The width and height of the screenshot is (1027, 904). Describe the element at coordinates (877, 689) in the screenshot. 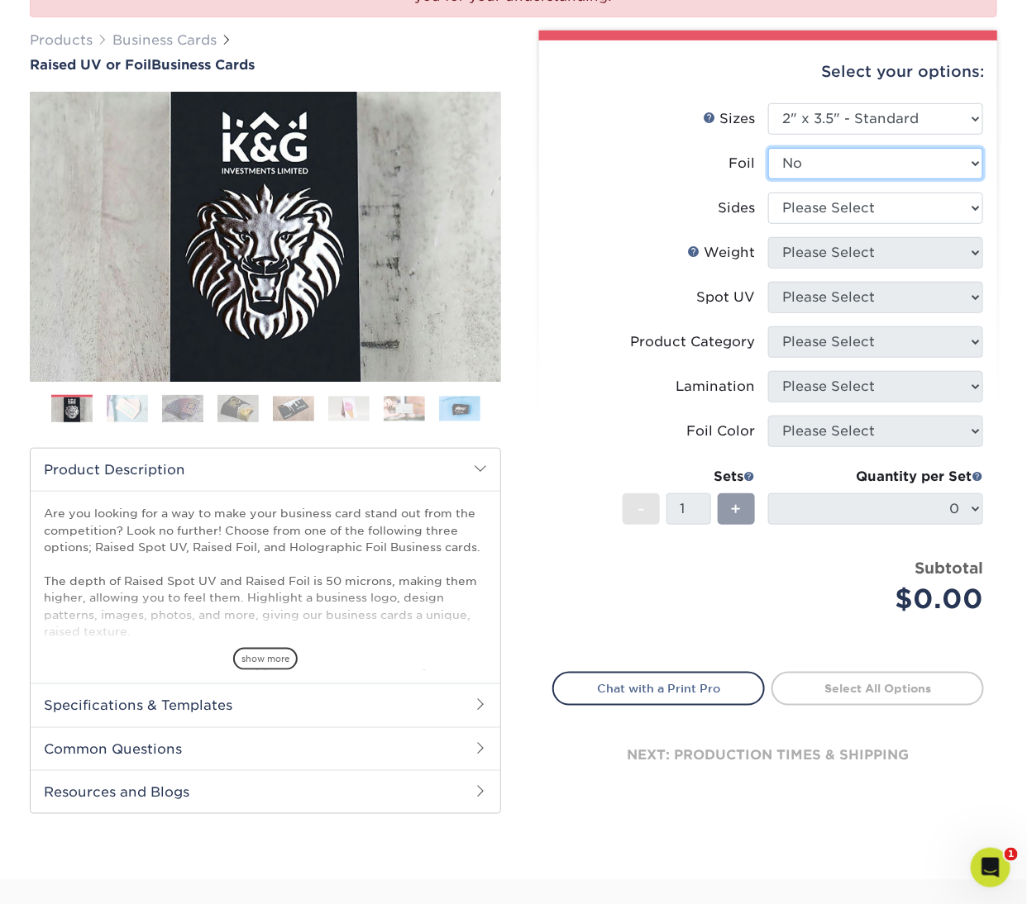

I see `a: Select All Options` at that location.